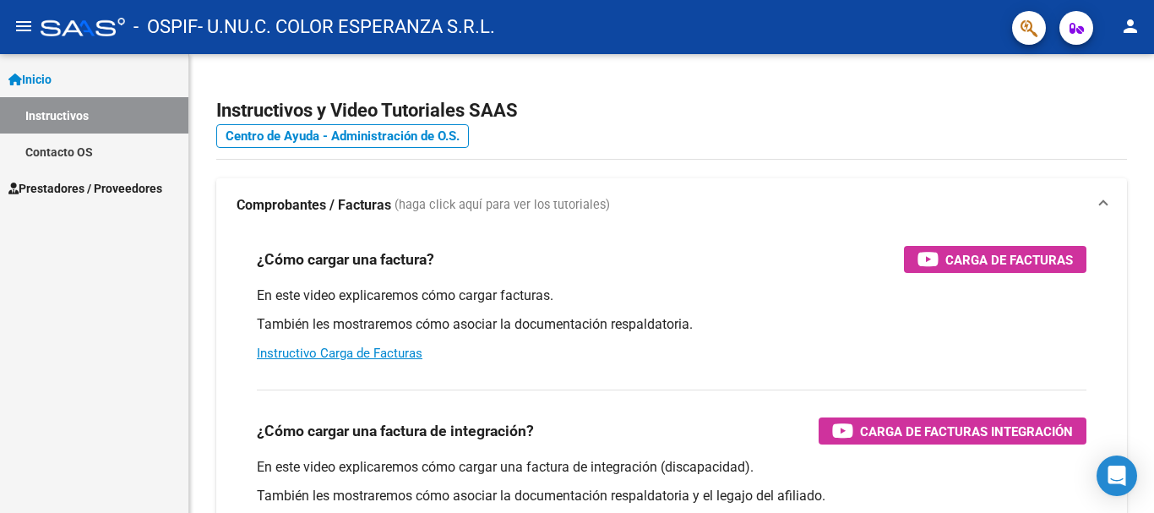 This screenshot has height=513, width=1154. Describe the element at coordinates (346, 27) in the screenshot. I see `span: - U.NU.C. COLOR ESPERANZA S.R.L.` at that location.